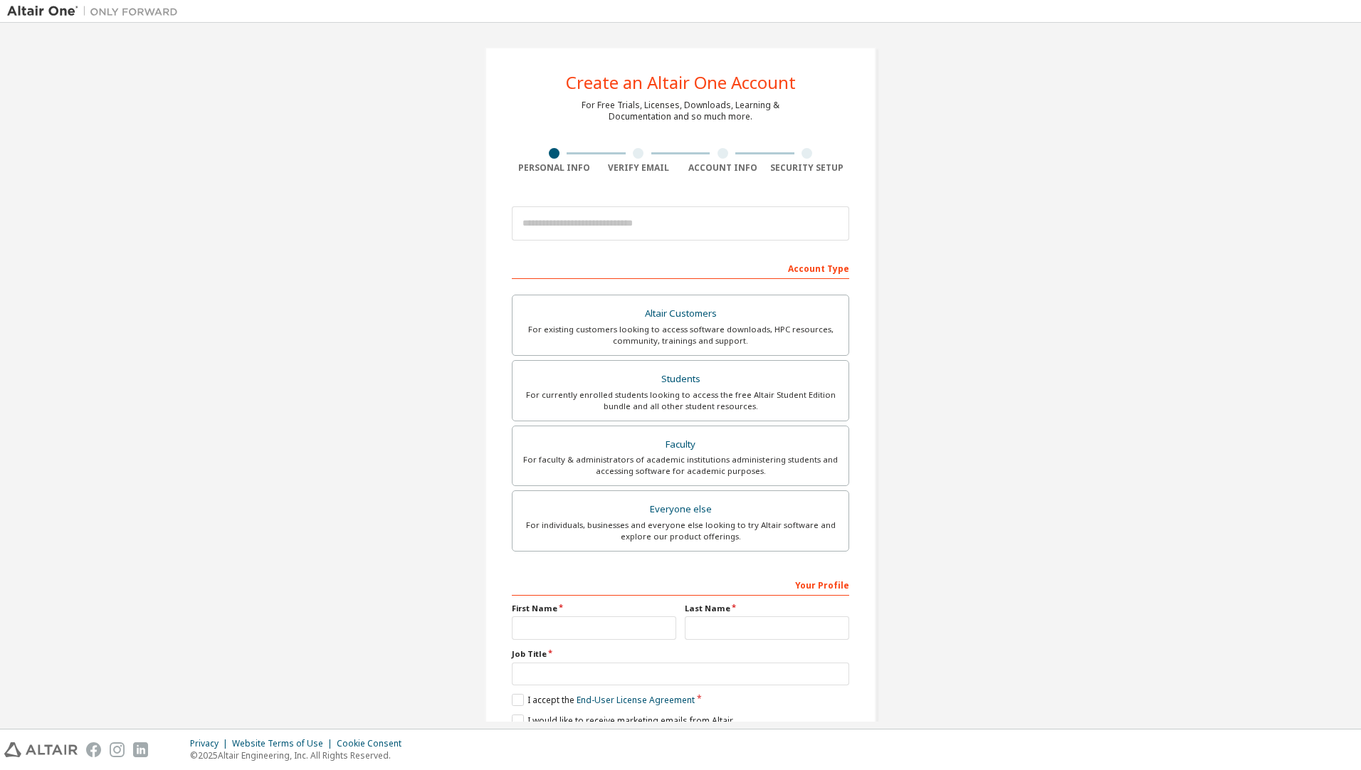 Image resolution: width=1361 pixels, height=770 pixels. I want to click on img: altair_logo.svg, so click(41, 749).